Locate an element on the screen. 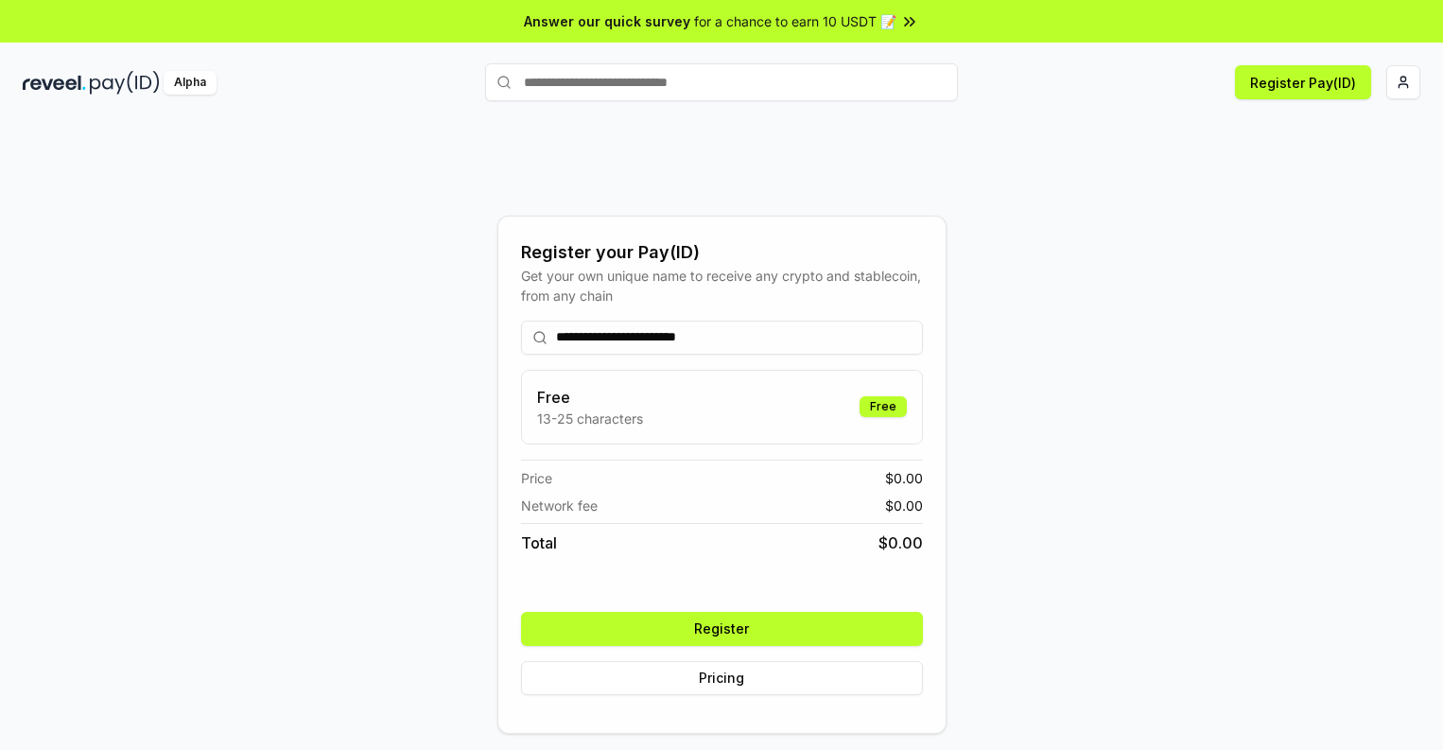  span: Price is located at coordinates (536, 478).